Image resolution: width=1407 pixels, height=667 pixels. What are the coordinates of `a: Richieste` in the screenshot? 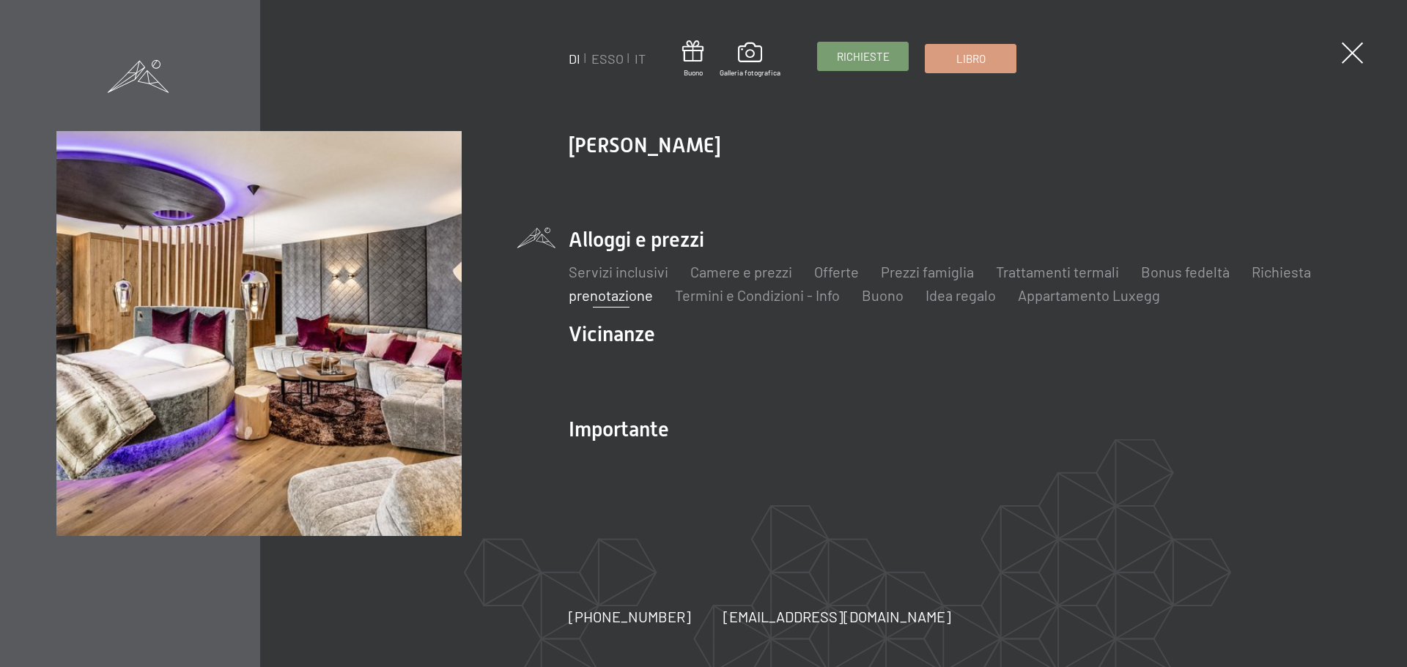 It's located at (862, 56).